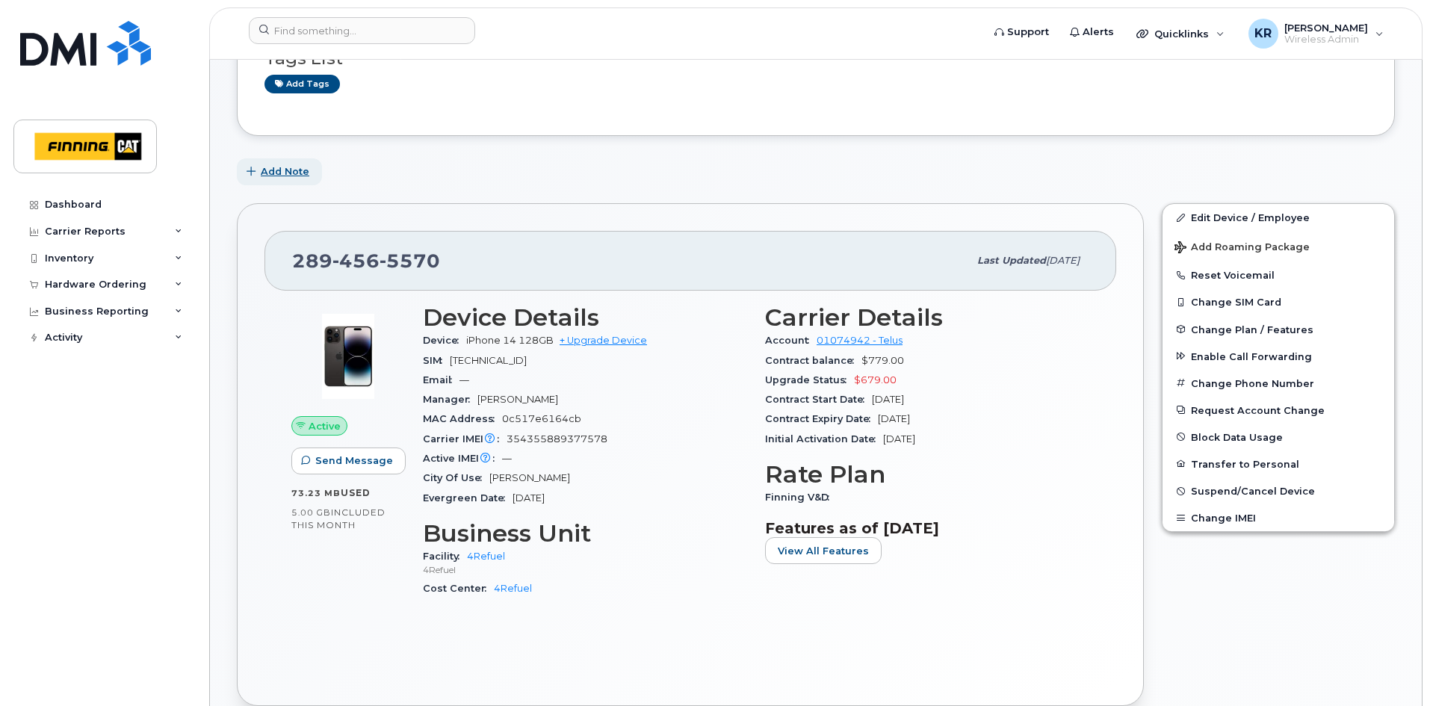 This screenshot has width=1430, height=706. Describe the element at coordinates (557, 439) in the screenshot. I see `span: 354355889377578` at that location.